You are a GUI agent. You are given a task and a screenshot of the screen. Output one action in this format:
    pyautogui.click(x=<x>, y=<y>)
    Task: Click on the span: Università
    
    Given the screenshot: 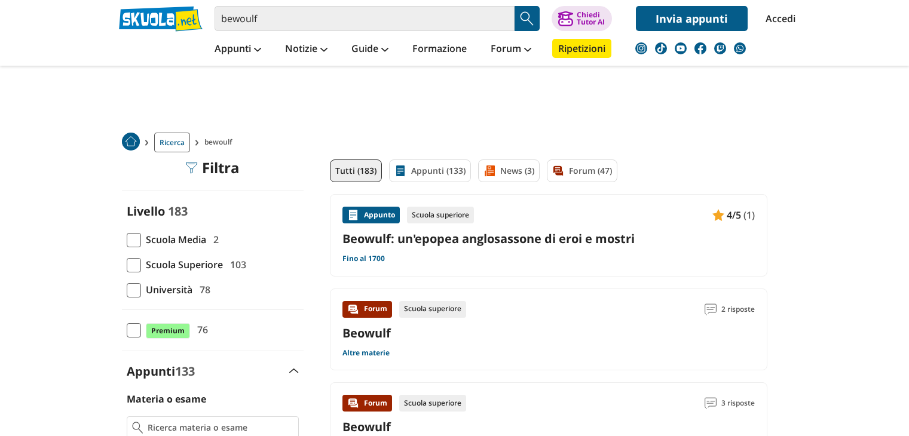 What is the action you would take?
    pyautogui.click(x=167, y=290)
    